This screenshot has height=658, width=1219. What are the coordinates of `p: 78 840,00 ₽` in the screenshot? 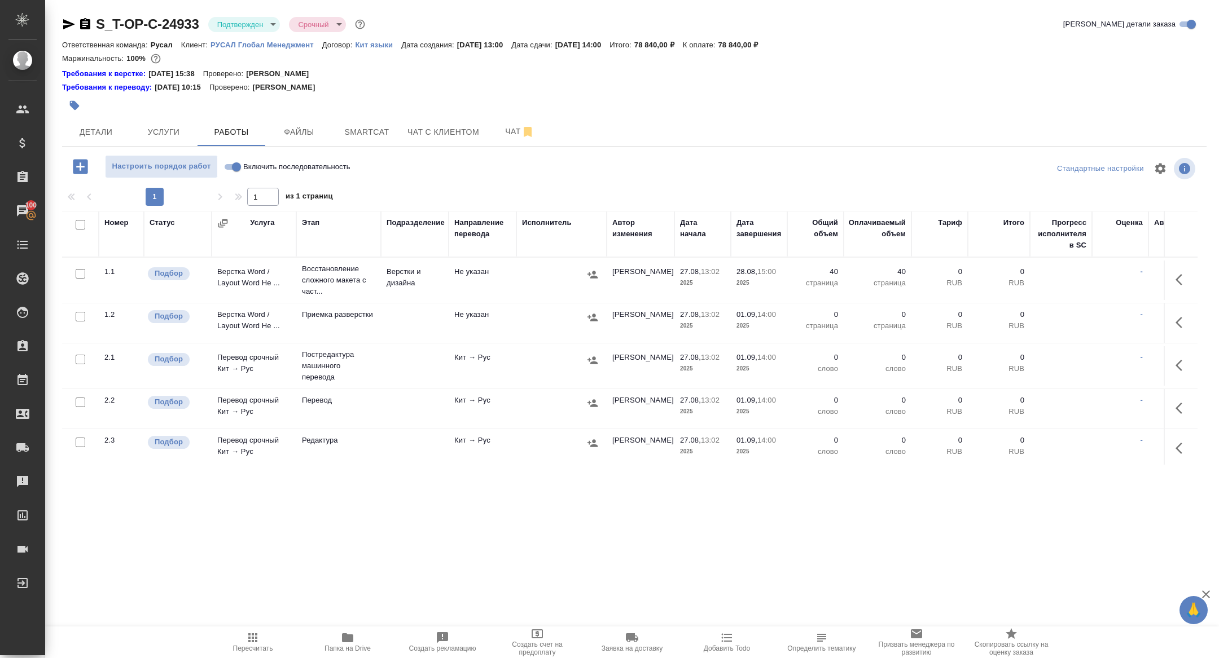 It's located at (742, 45).